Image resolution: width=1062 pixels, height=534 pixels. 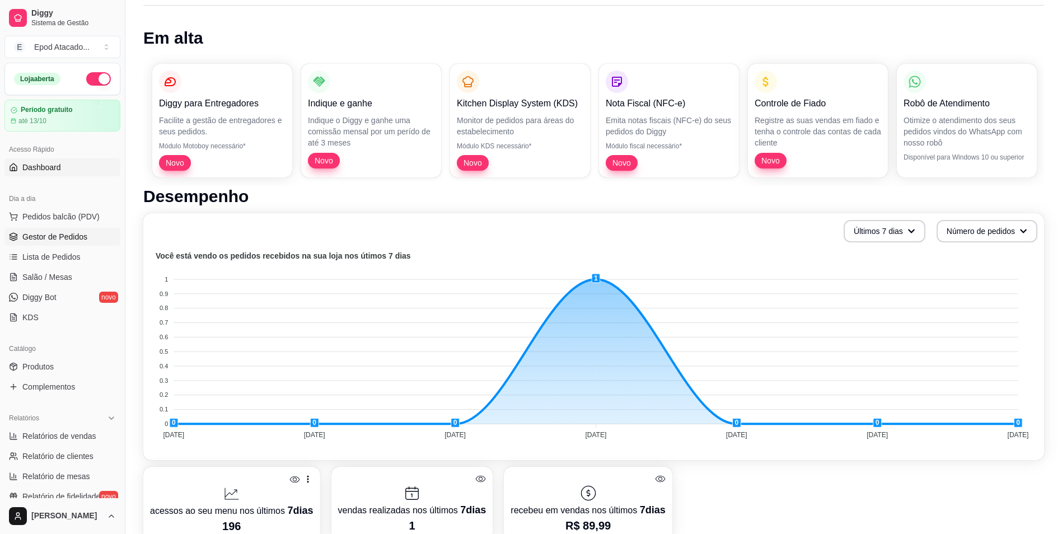 What do you see at coordinates (30, 317) in the screenshot?
I see `span: KDS` at bounding box center [30, 317].